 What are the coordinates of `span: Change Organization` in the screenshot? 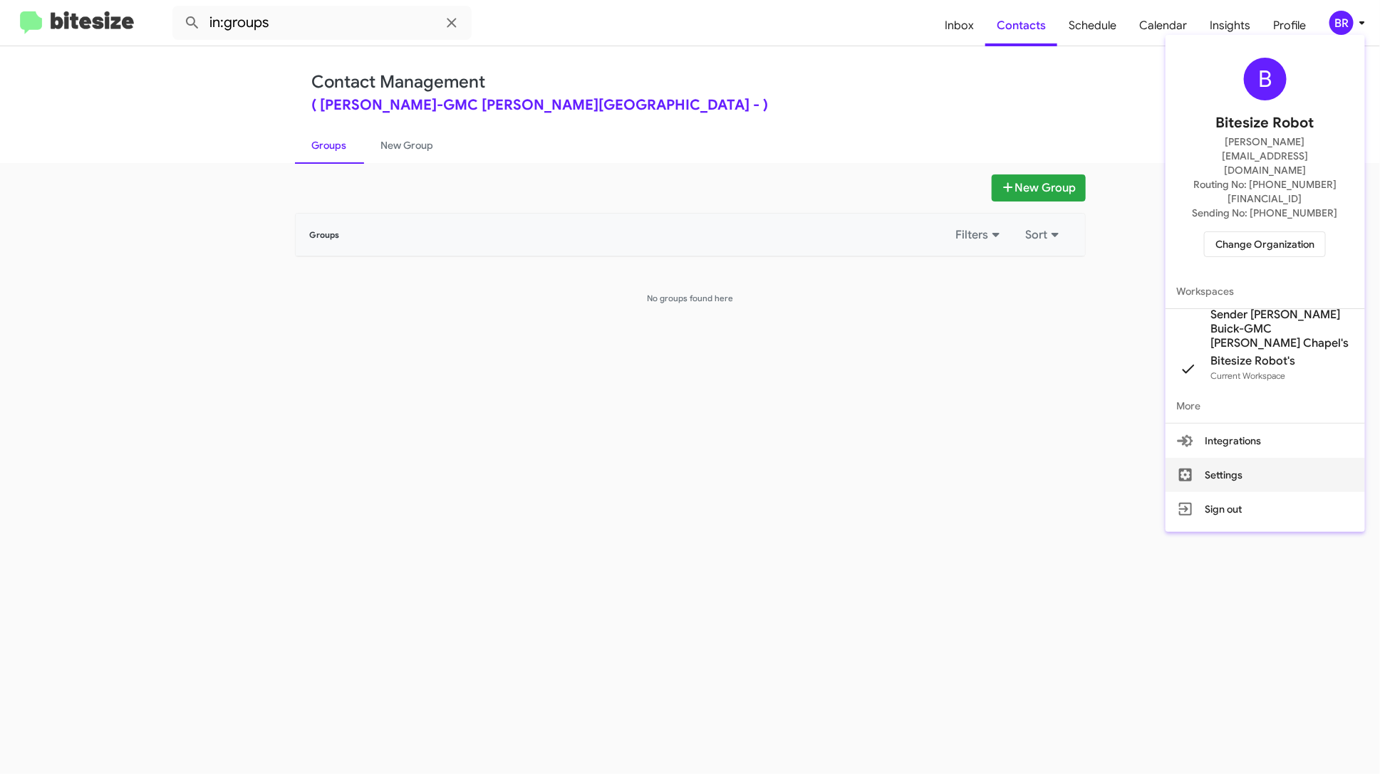 It's located at (1264, 244).